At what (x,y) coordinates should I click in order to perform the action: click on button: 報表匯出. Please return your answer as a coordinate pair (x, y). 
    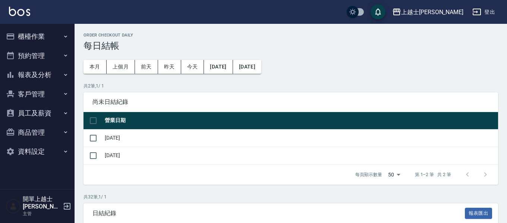
    Looking at the image, I should click on (478, 213).